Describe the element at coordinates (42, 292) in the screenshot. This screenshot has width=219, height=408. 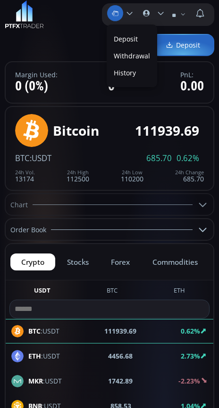
I see `button: USDT` at that location.